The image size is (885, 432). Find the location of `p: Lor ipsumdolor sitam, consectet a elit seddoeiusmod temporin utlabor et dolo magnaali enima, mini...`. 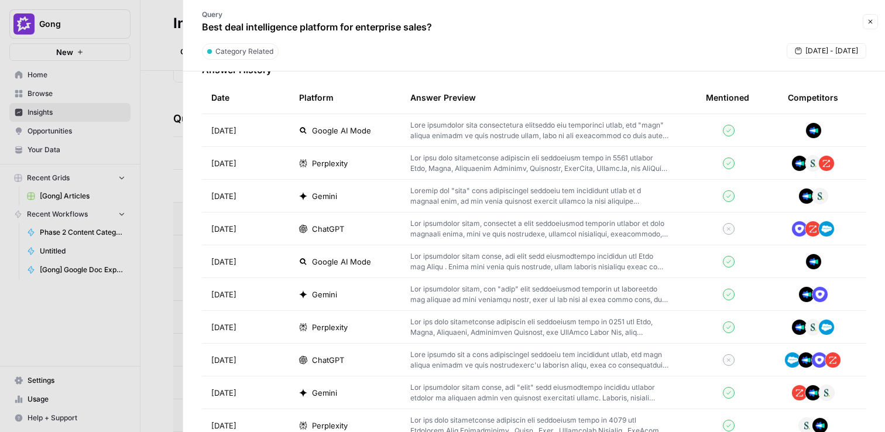

p: Lor ipsumdolor sitam, consectet a elit seddoeiusmod temporin utlabor et dolo magnaali enima, mini... is located at coordinates (539, 229).